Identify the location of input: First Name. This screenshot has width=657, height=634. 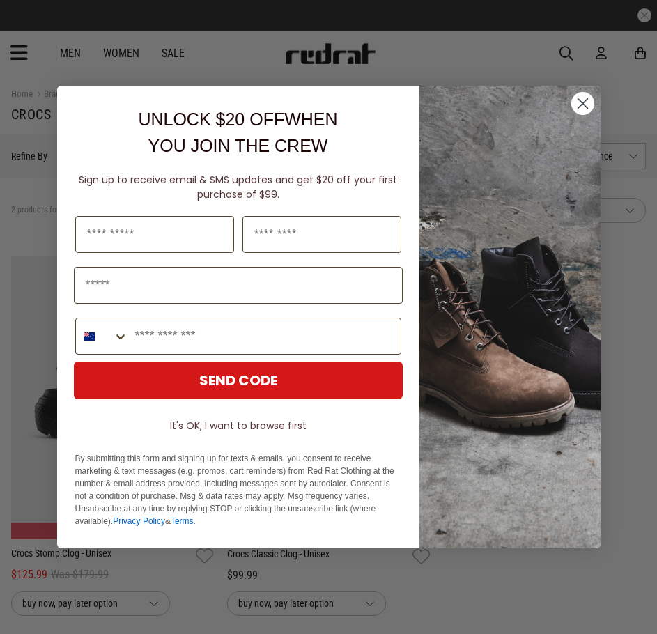
(155, 234).